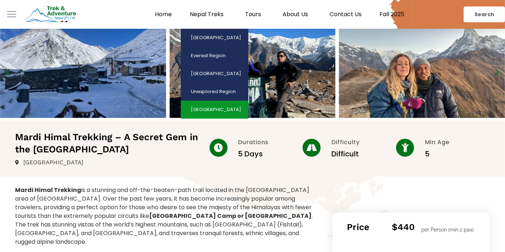 This screenshot has height=252, width=505. Describe the element at coordinates (345, 154) in the screenshot. I see `span: Difficult` at that location.